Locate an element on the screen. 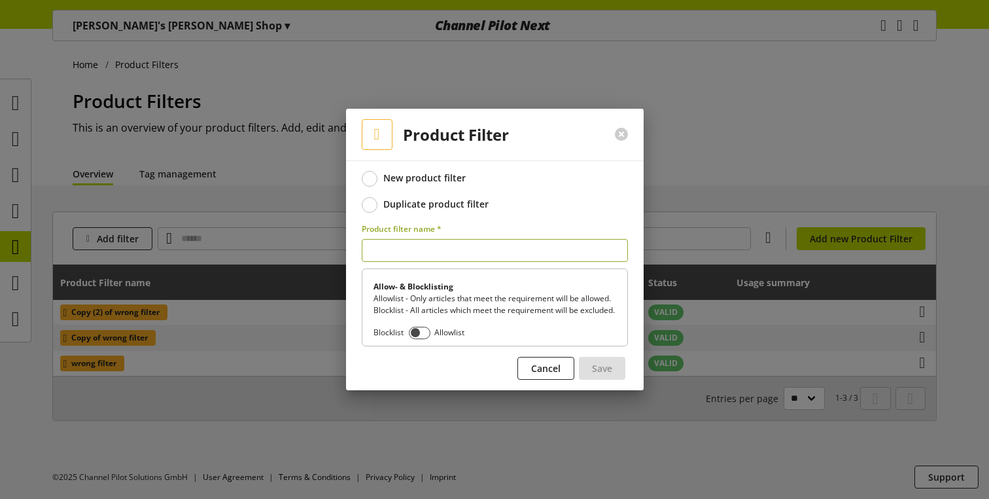 The height and width of the screenshot is (499, 989). p: Allowlist - Only articles that meet the requirement will be allowed. is located at coordinates (495, 298).